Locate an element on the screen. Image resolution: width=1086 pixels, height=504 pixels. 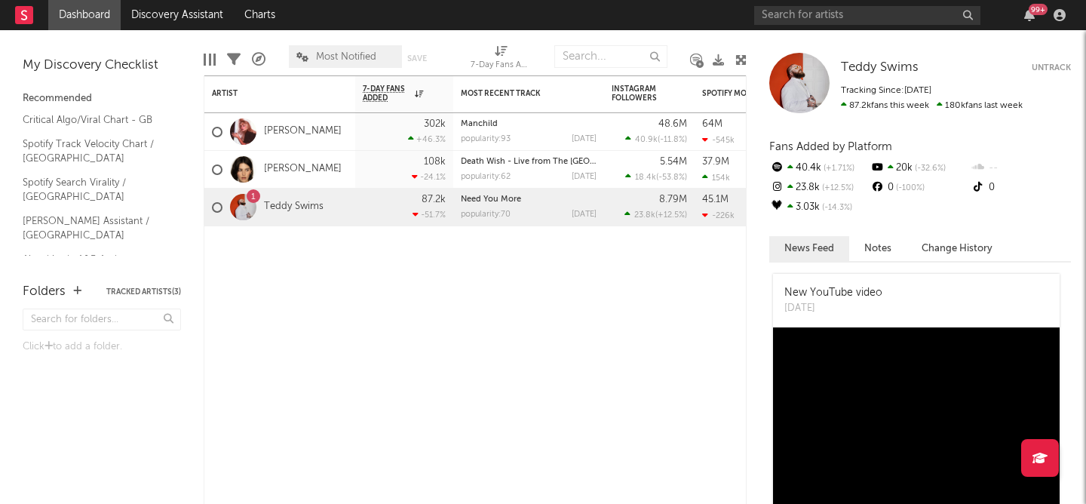
a: Manchild is located at coordinates (479, 124).